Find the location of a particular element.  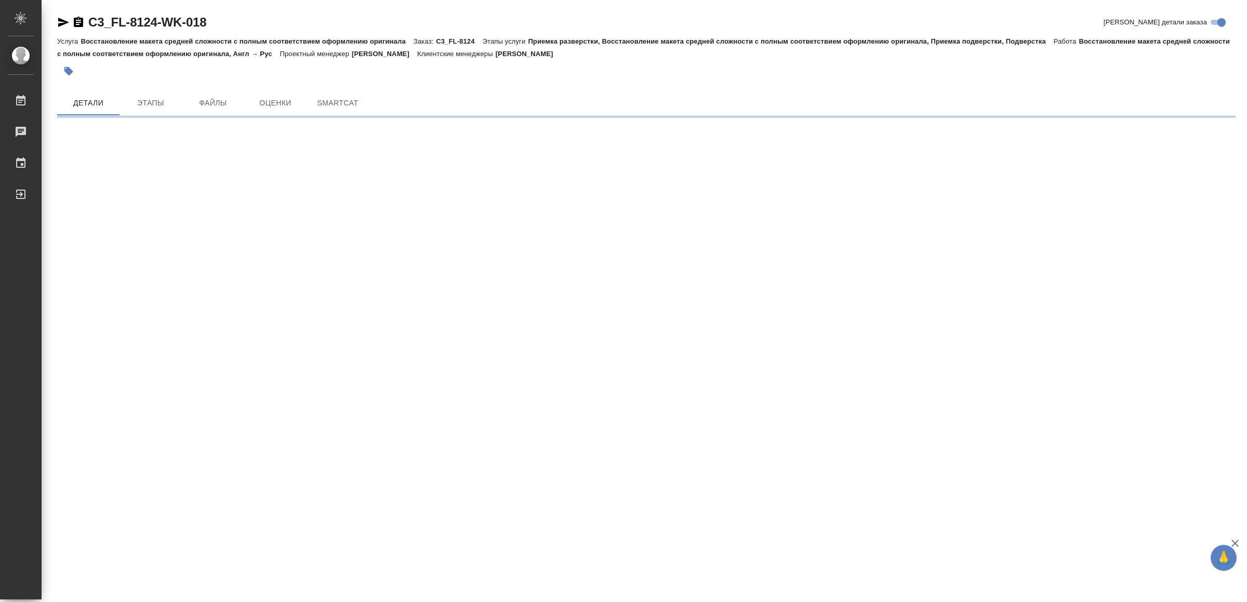

p: Восстановление макета средней сложности с полным соответствием оформлению оригинала is located at coordinates (247, 41).